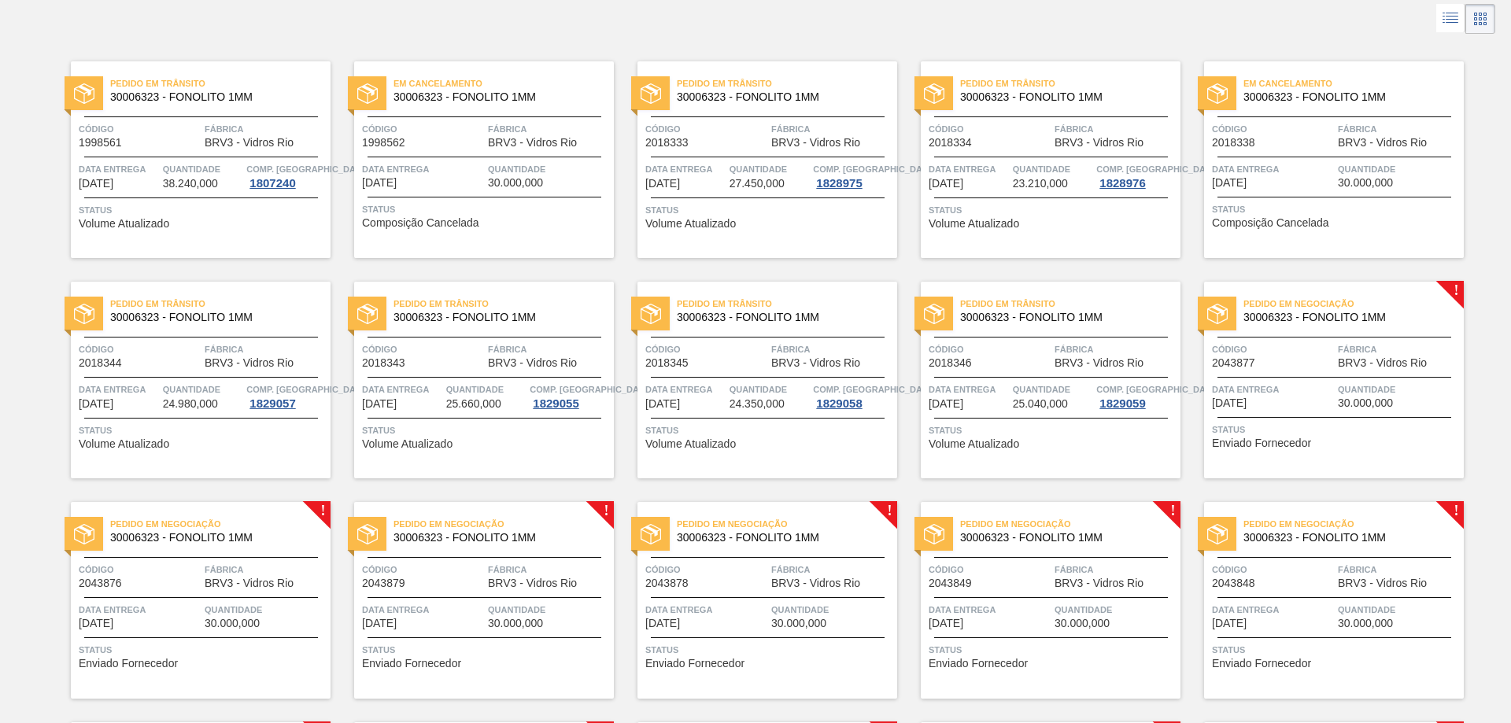 The height and width of the screenshot is (723, 1511). Describe the element at coordinates (100, 583) in the screenshot. I see `span: 2043876` at that location.